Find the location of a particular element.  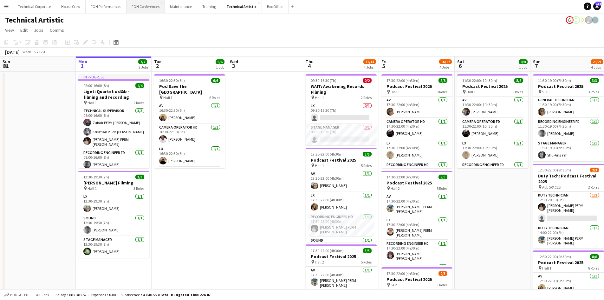

a: Comms is located at coordinates (57, 30).